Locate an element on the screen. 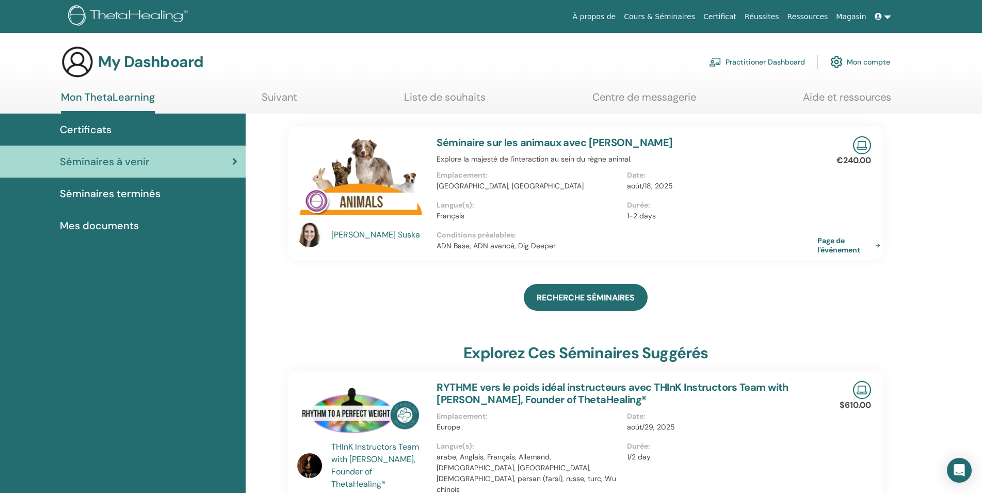 This screenshot has width=982, height=493. p: Europe is located at coordinates (528, 427).